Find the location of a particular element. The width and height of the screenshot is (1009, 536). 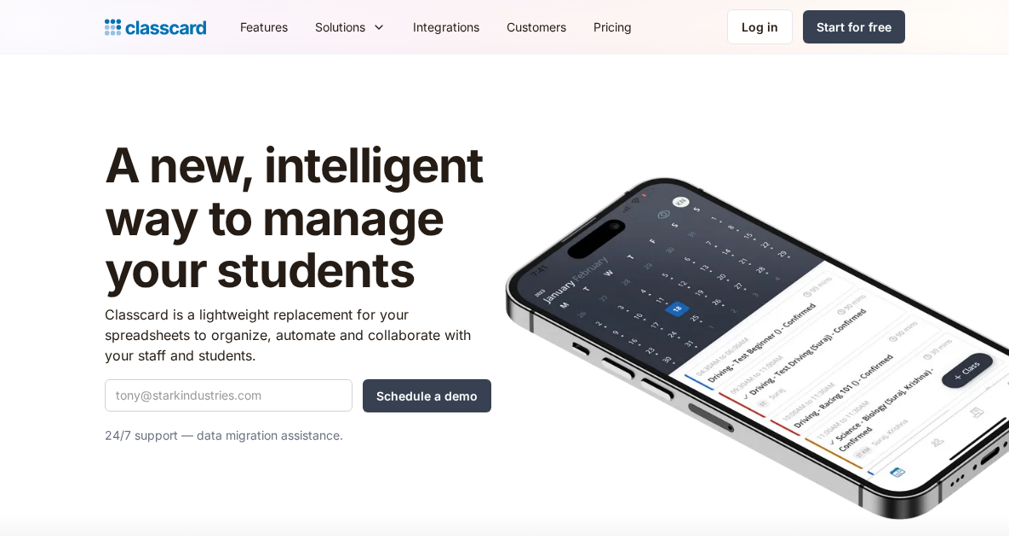

div: Start for free is located at coordinates (854, 26).